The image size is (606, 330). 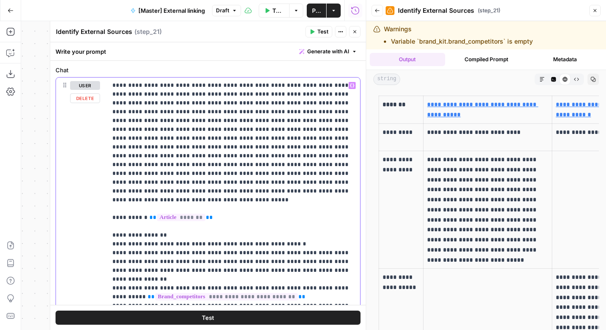 What do you see at coordinates (85, 85) in the screenshot?
I see `button: user` at bounding box center [85, 85].